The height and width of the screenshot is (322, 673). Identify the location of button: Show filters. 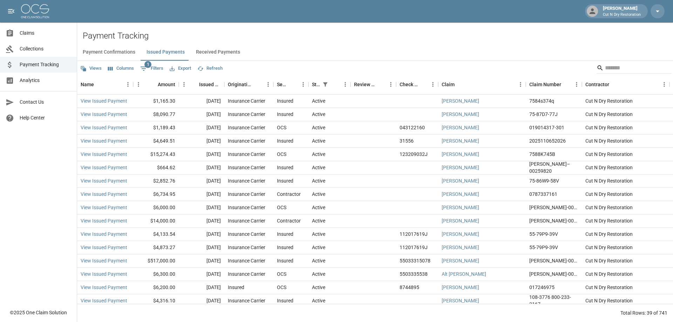
(325, 85).